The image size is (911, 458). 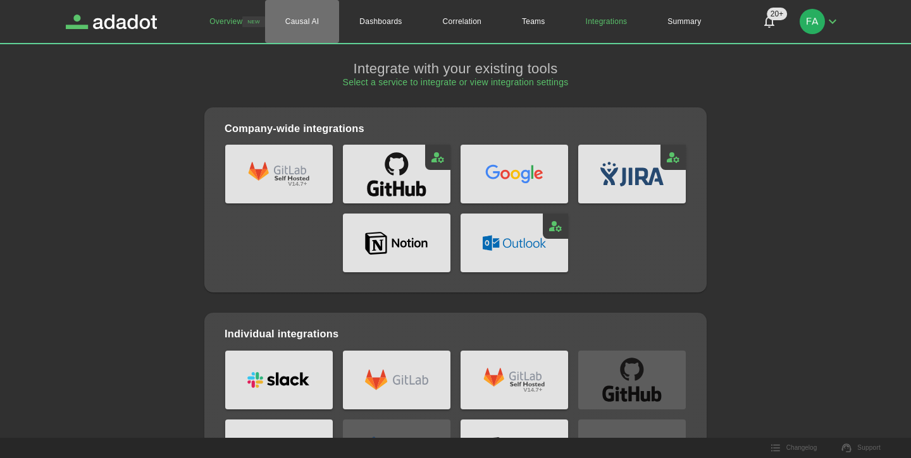 I want to click on button: Changelog, so click(x=794, y=448).